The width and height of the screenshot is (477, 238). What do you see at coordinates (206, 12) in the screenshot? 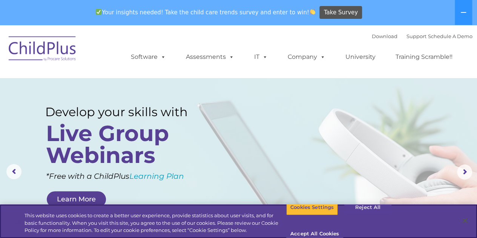
I see `span: Your insights needed! Take the child care trends survey and enter to win!` at bounding box center [206, 12].